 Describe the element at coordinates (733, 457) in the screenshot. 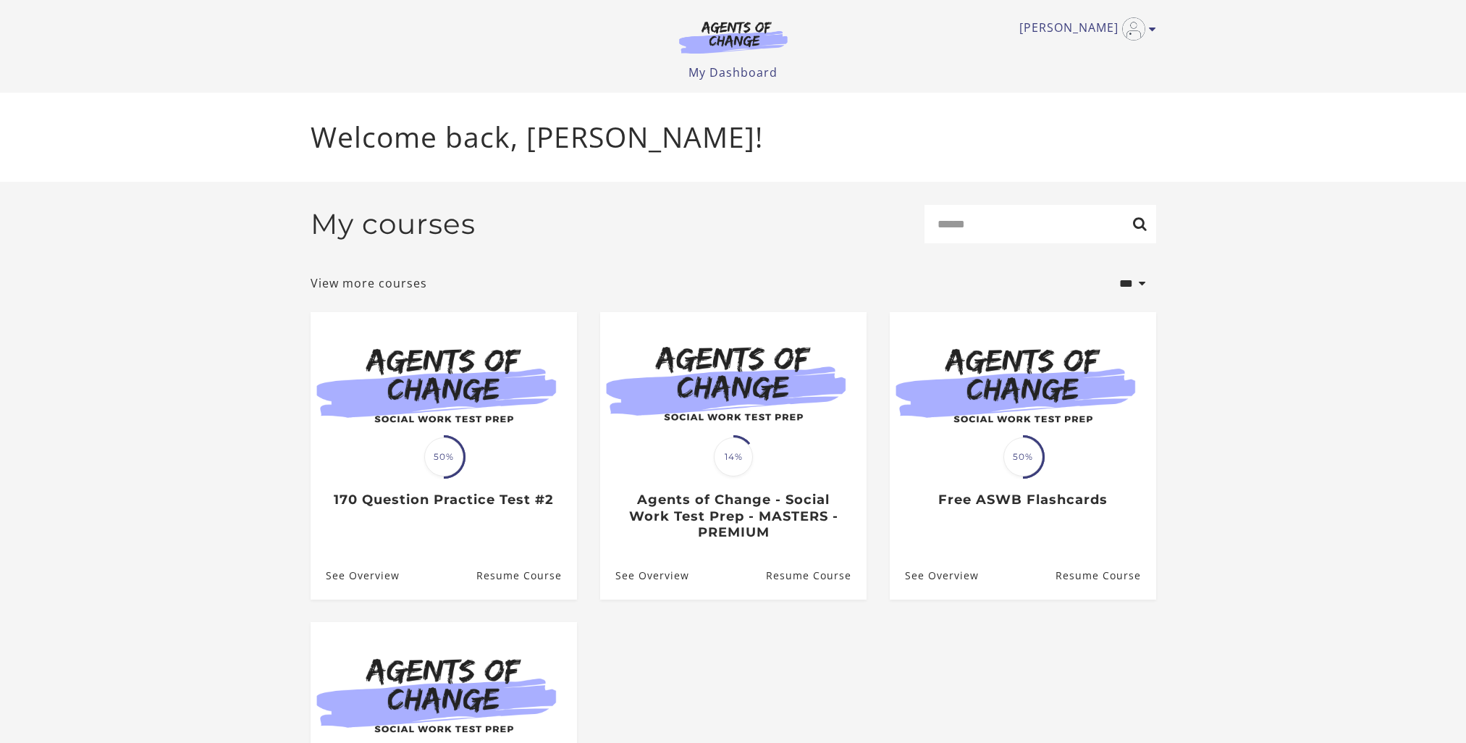

I see `span: 14%` at that location.